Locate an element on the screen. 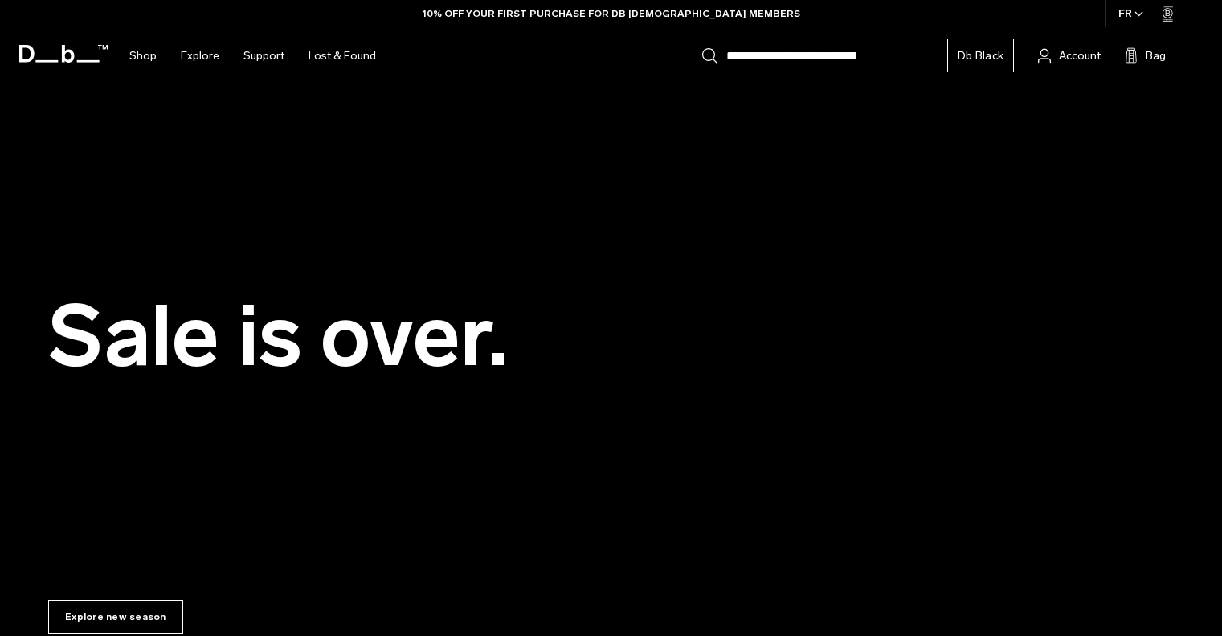 The image size is (1222, 636). nav: Main Navigation is located at coordinates (252, 55).